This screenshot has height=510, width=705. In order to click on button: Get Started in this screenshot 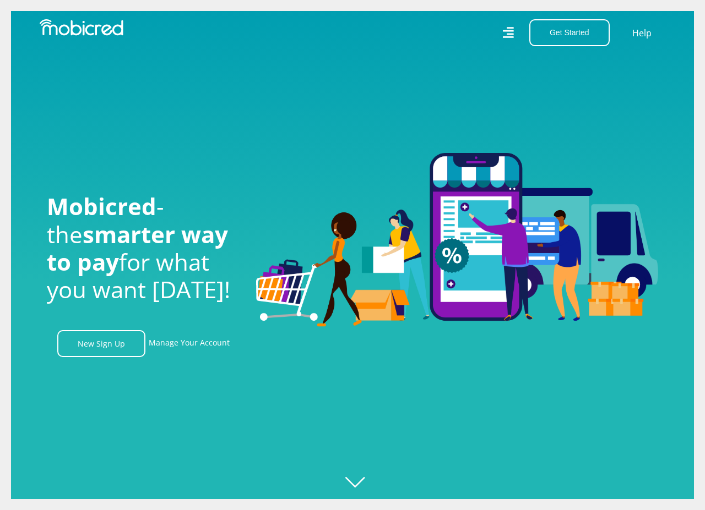, I will do `click(569, 32)`.